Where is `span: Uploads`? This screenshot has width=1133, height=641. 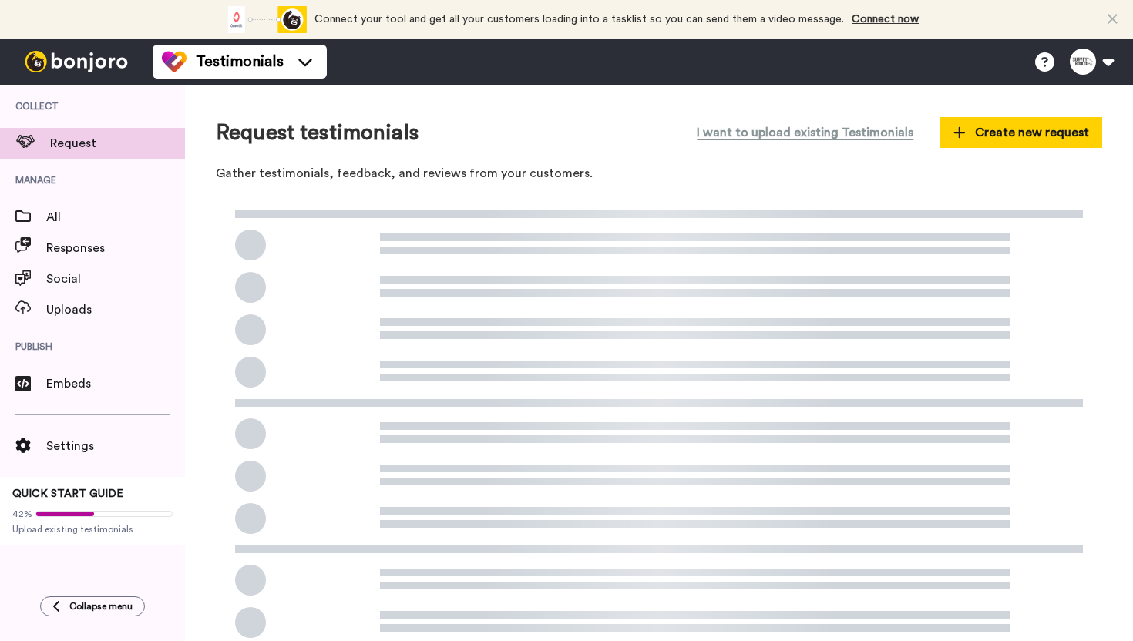
span: Uploads is located at coordinates (116, 310).